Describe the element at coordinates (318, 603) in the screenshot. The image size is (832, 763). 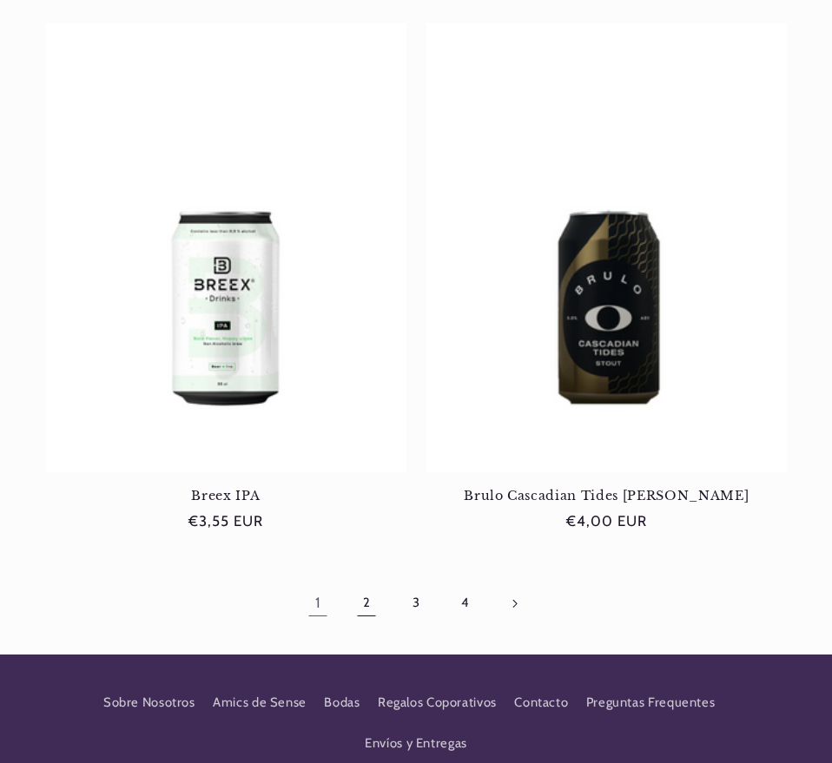
I see `a: Página 1` at that location.